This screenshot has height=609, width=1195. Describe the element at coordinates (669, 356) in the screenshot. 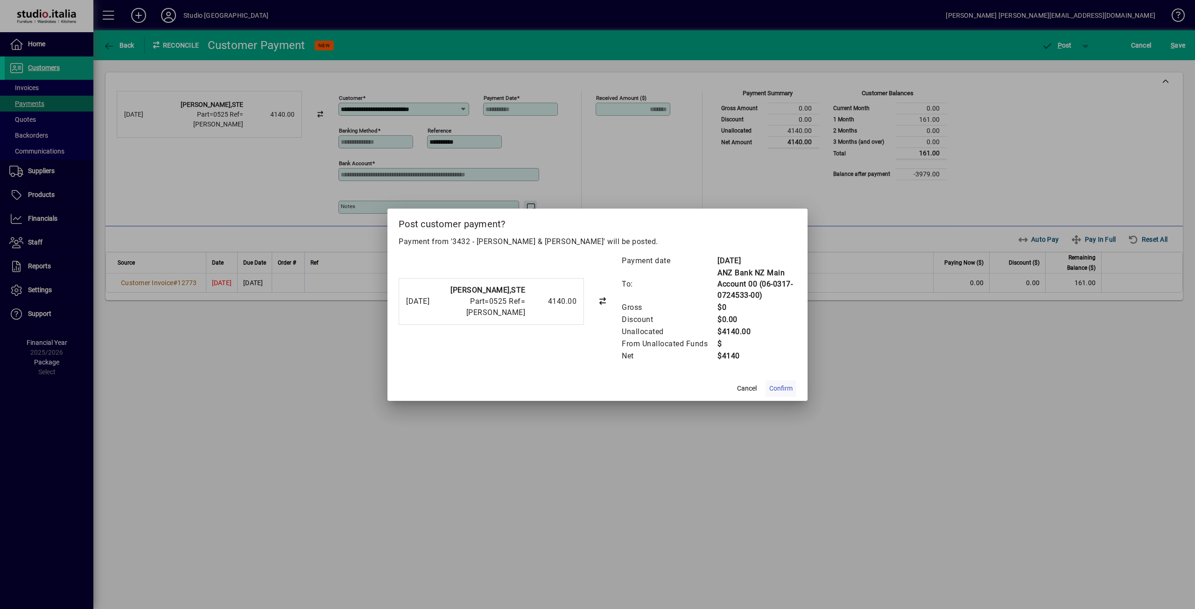

I see `td: Net` at that location.